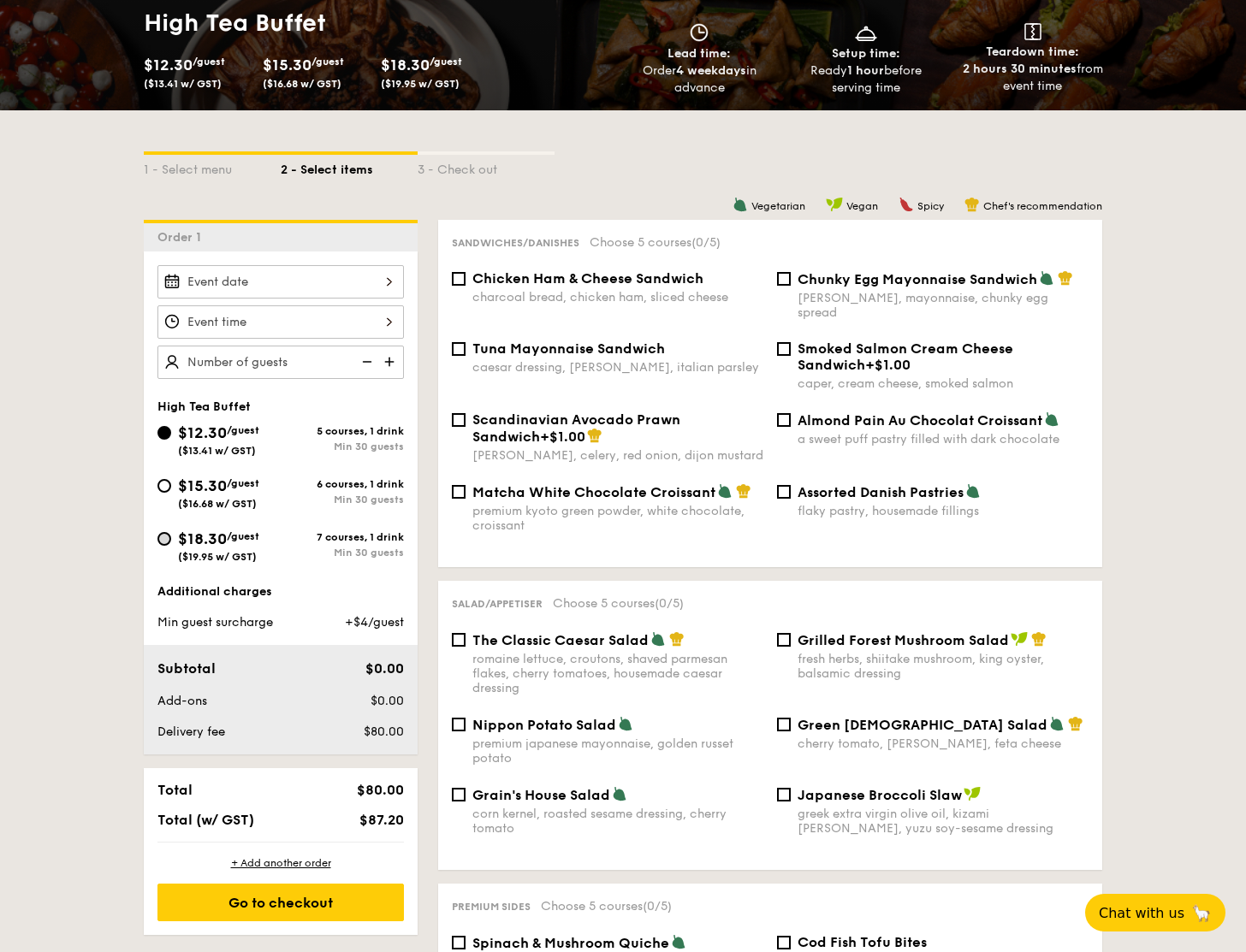 The width and height of the screenshot is (1246, 952). I want to click on span: Tuna Mayonnaise Sandwich, so click(568, 348).